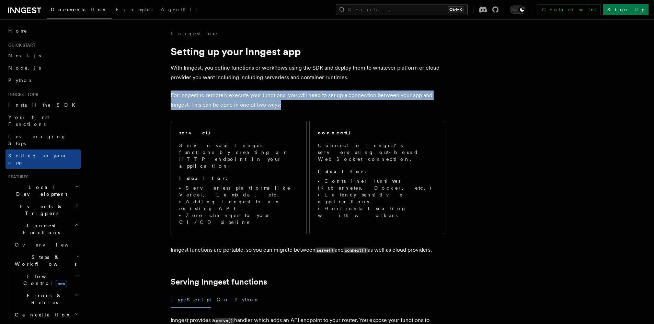  Describe the element at coordinates (179, 10) in the screenshot. I see `a: AgentKit` at that location.